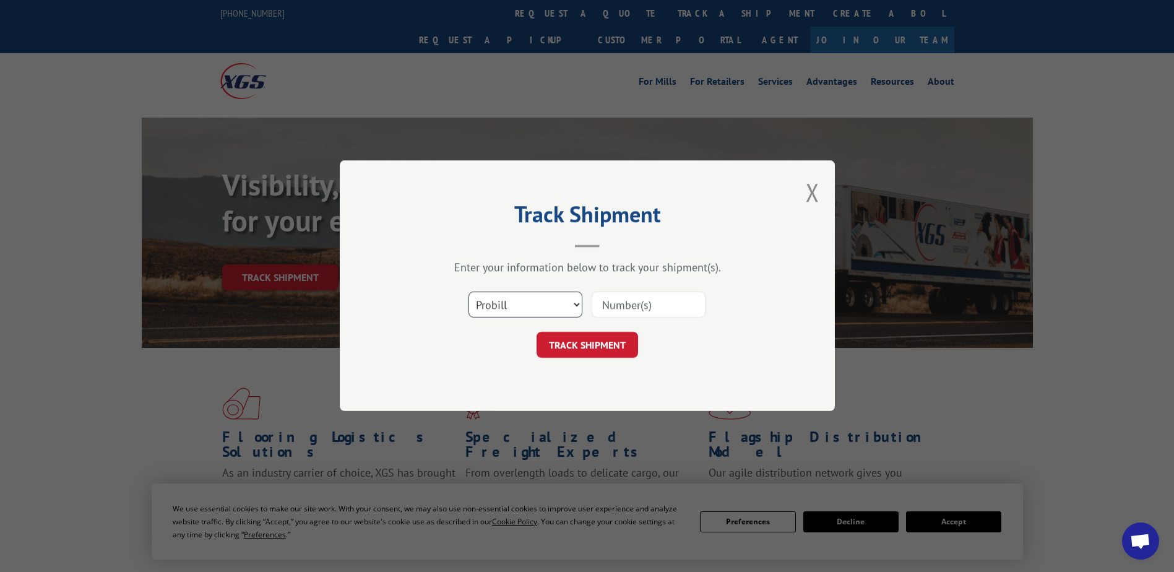 The width and height of the screenshot is (1174, 572). I want to click on input: Number(s), so click(649, 305).